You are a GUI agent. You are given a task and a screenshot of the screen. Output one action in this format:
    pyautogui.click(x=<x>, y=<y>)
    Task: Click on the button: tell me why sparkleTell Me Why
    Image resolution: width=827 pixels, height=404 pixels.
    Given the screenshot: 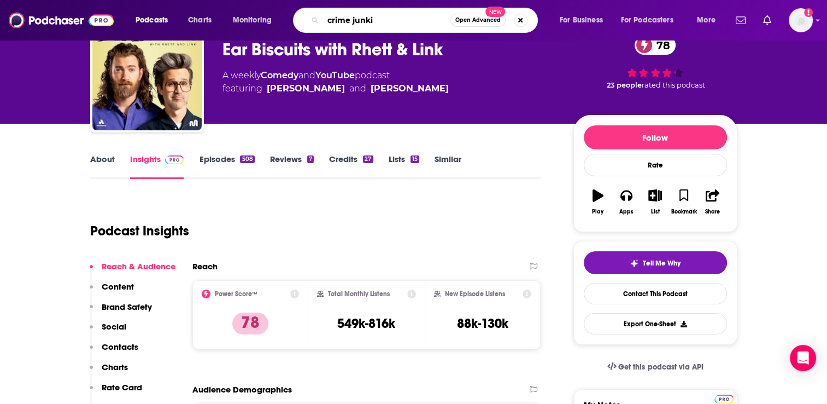 What is the action you would take?
    pyautogui.click(x=656, y=262)
    